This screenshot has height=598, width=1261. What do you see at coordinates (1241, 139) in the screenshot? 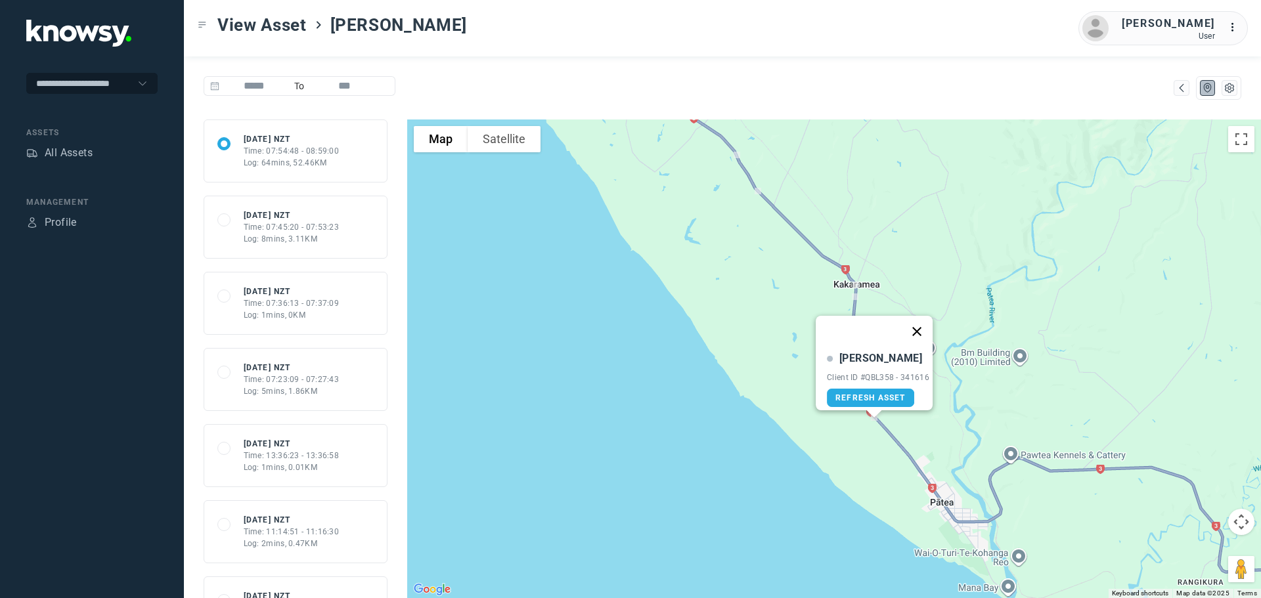
I see `button: Toggle fullscreen view` at bounding box center [1241, 139].